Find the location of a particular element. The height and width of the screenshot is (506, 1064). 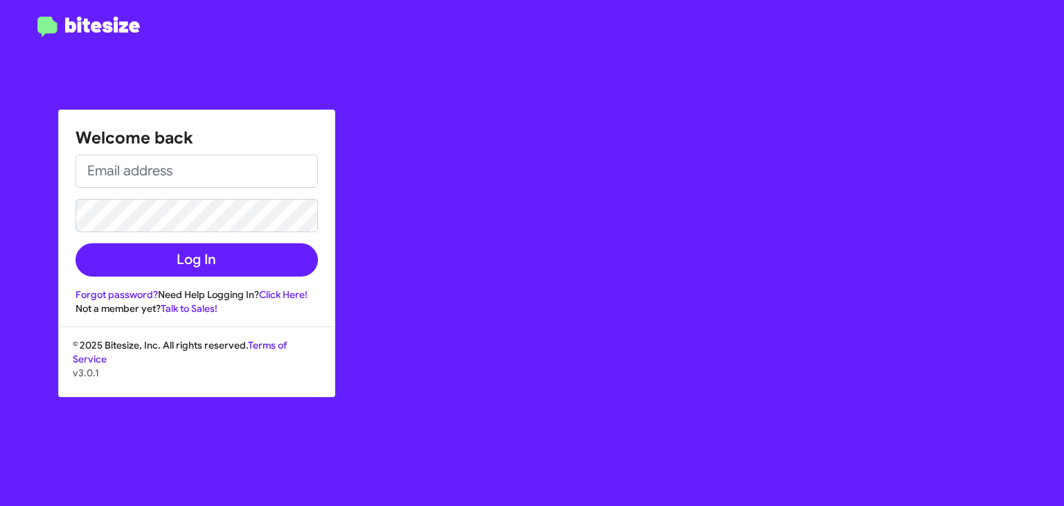

a: Forgot password? is located at coordinates (116, 294).